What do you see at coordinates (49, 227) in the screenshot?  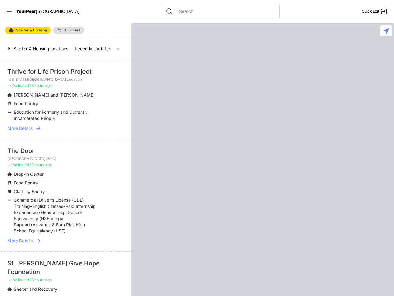 I see `span: Advance & Earn Plus High School Equivalency (HSE)` at bounding box center [49, 227].